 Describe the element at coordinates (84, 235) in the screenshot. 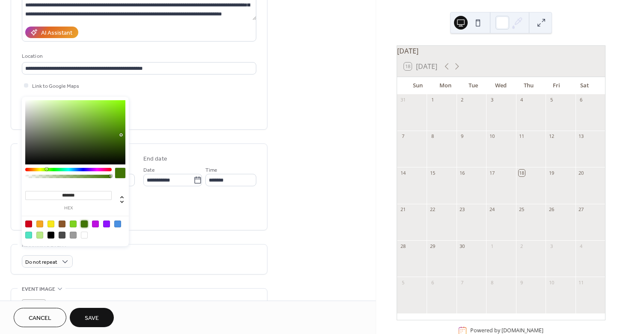

I see `div: #FFFFFF` at that location.